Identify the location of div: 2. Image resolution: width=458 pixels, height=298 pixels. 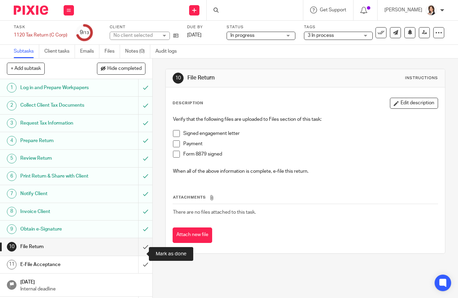
(12, 106).